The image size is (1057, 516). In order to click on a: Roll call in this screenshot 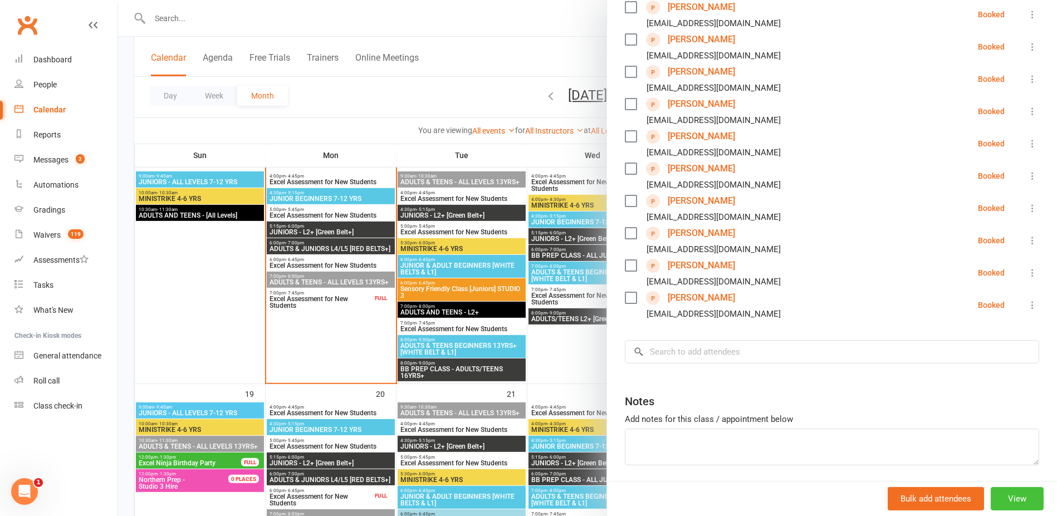, I will do `click(66, 381)`.